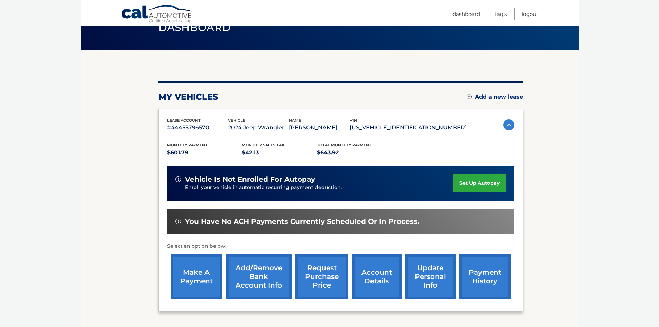  What do you see at coordinates (501, 14) in the screenshot?
I see `a: FAQ's` at bounding box center [501, 14].